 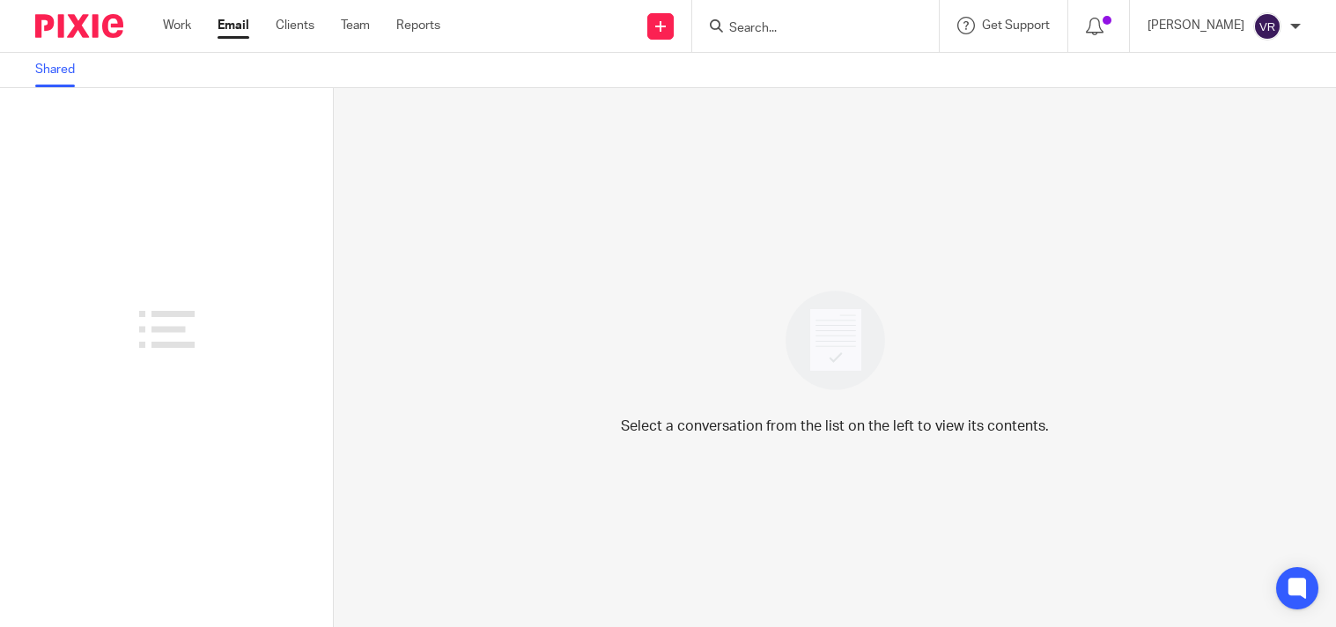 I want to click on a: Work, so click(x=177, y=26).